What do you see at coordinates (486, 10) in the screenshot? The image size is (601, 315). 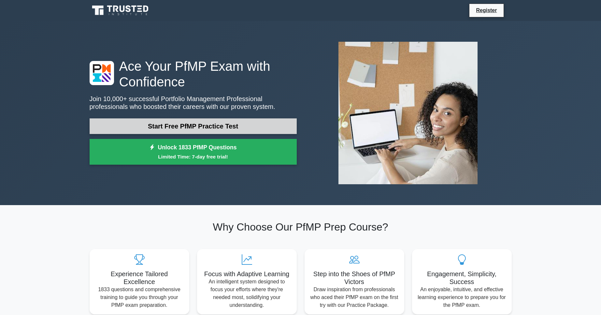 I see `a: Register` at bounding box center [486, 10].